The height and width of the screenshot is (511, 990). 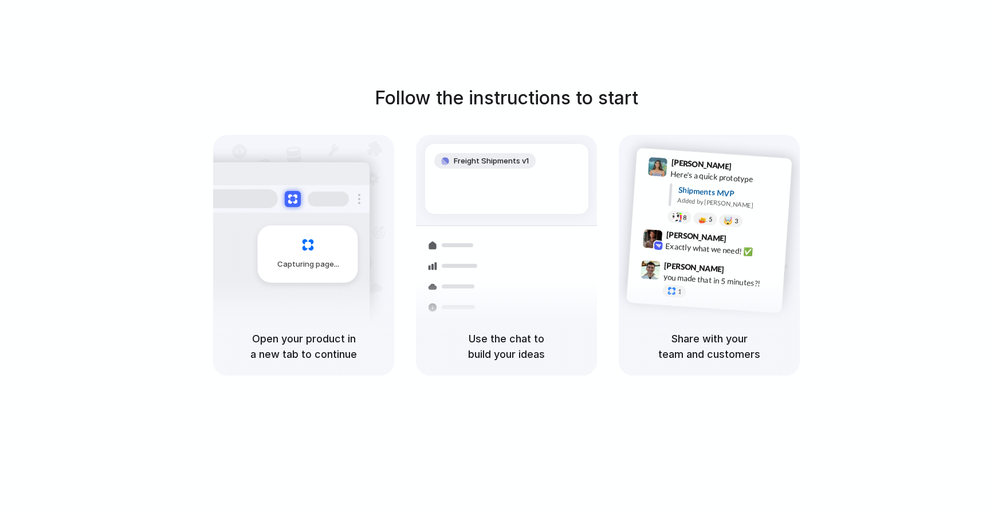 I want to click on h1: Follow the instructions to start, so click(x=507, y=98).